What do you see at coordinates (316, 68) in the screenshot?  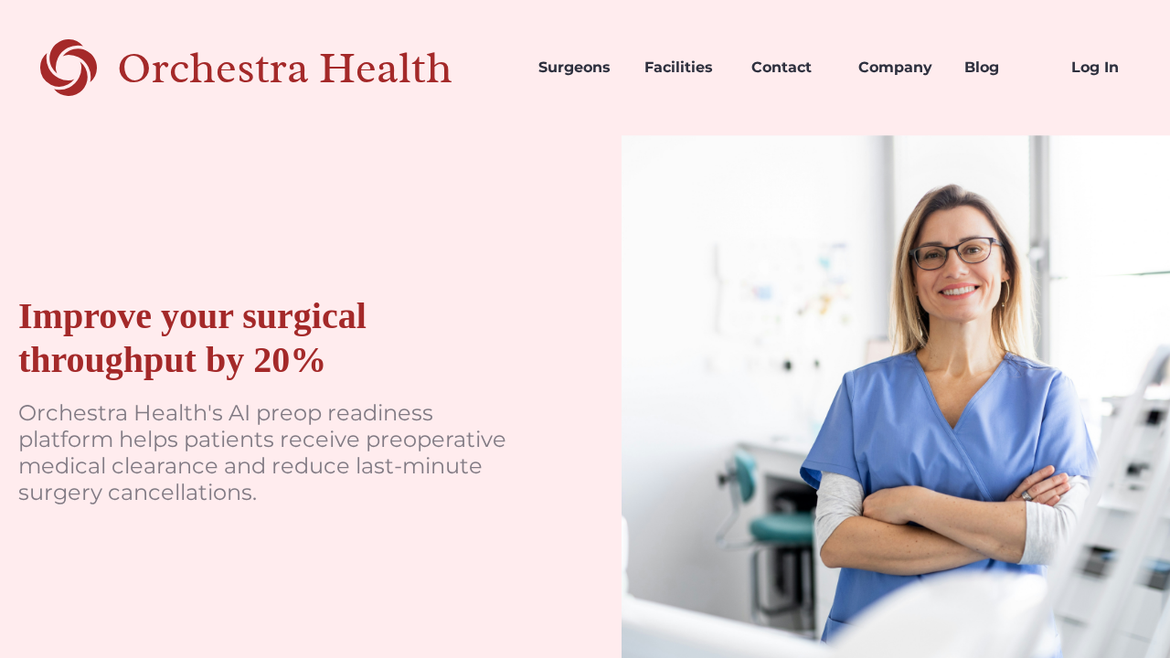 I see `div: Orchestra Health` at bounding box center [316, 68].